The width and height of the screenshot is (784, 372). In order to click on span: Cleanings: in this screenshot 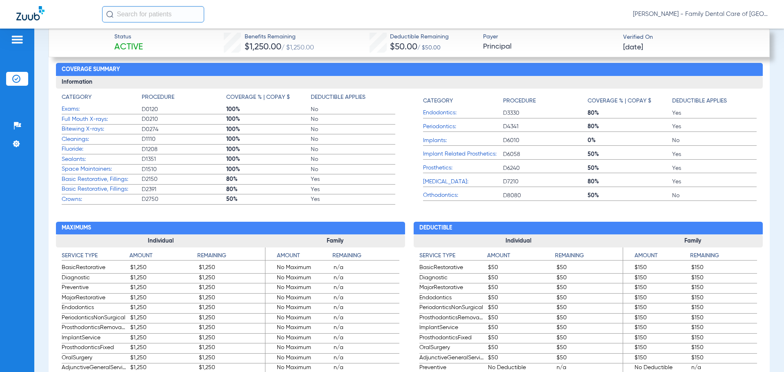, I will do `click(102, 139)`.